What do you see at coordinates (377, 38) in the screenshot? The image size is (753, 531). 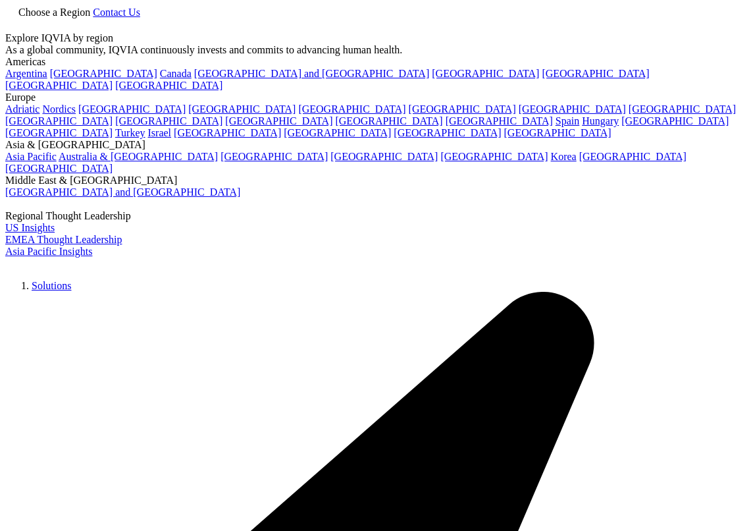 I see `div: Explore IQVIA by region` at bounding box center [377, 38].